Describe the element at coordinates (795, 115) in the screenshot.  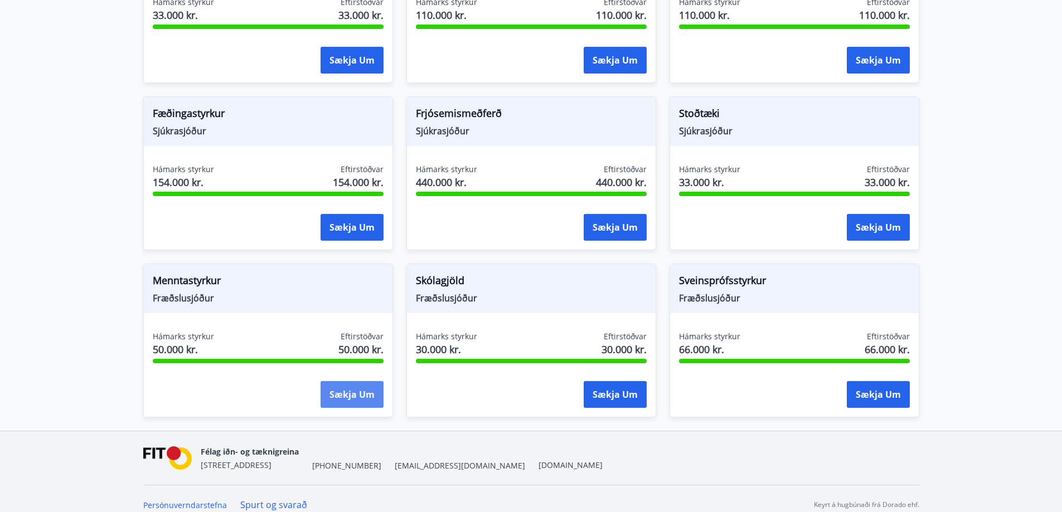
I see `span: Stoðtæki` at that location.